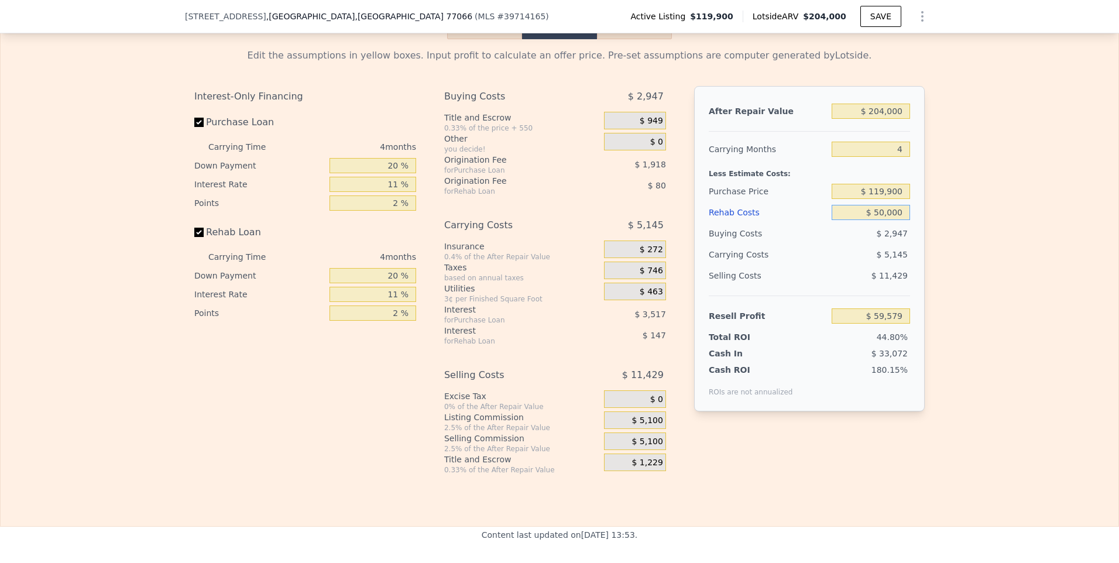 Image resolution: width=1119 pixels, height=563 pixels. Describe the element at coordinates (521, 470) in the screenshot. I see `div: 0.33% of the After Repair Value` at that location.